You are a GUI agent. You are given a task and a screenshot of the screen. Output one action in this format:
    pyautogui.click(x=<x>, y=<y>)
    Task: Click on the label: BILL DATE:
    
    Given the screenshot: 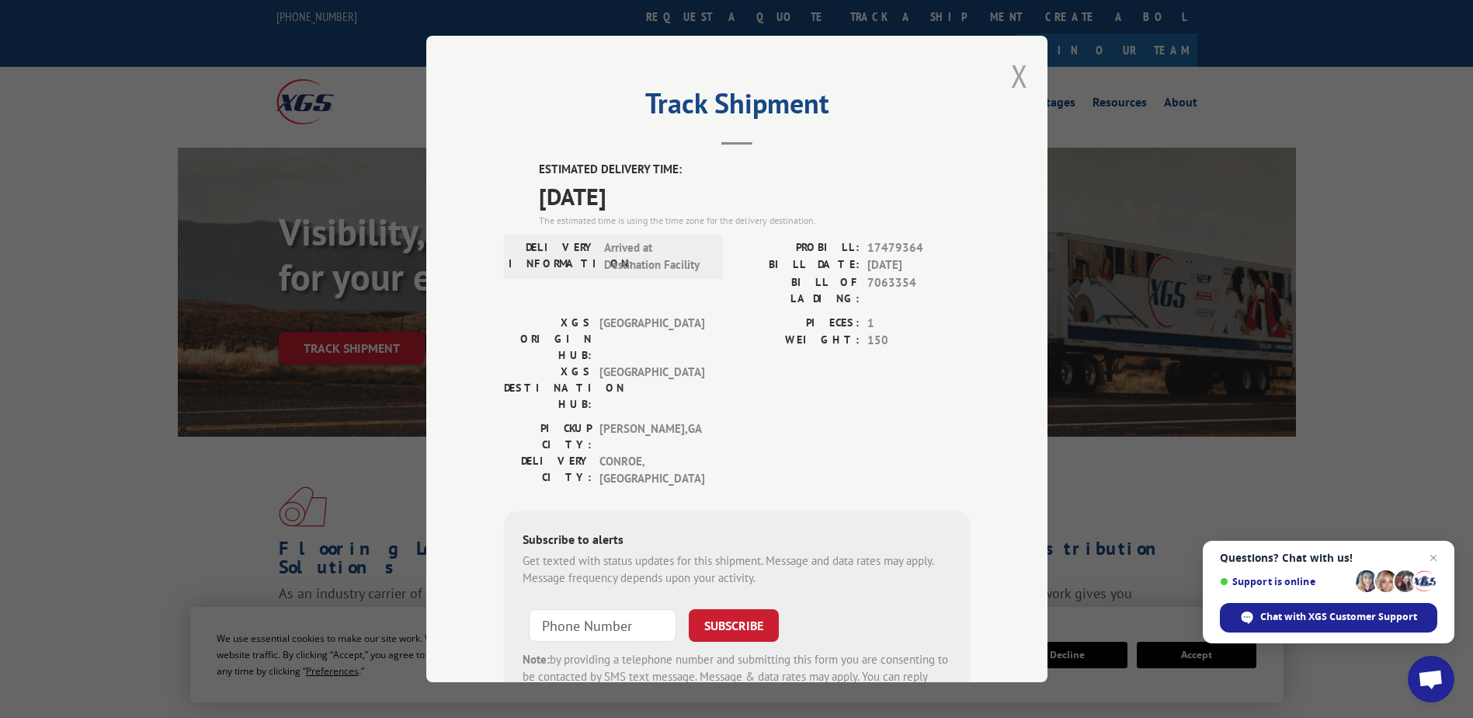 What is the action you would take?
    pyautogui.click(x=798, y=265)
    